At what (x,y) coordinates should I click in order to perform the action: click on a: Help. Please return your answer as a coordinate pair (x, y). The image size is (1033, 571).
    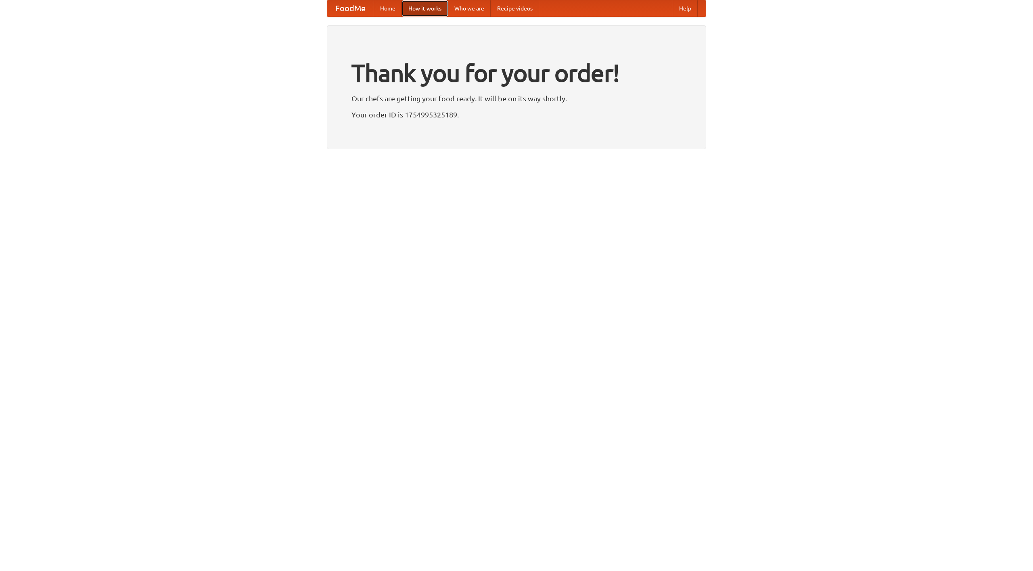
    Looking at the image, I should click on (685, 8).